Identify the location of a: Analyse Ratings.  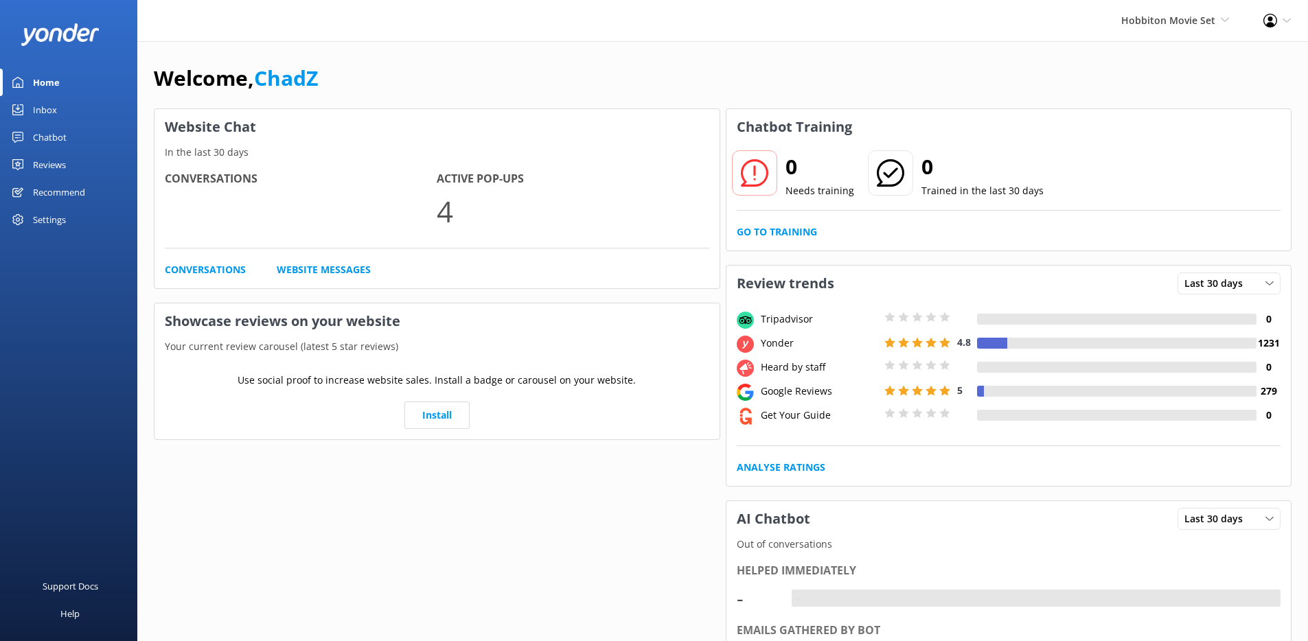
(781, 468).